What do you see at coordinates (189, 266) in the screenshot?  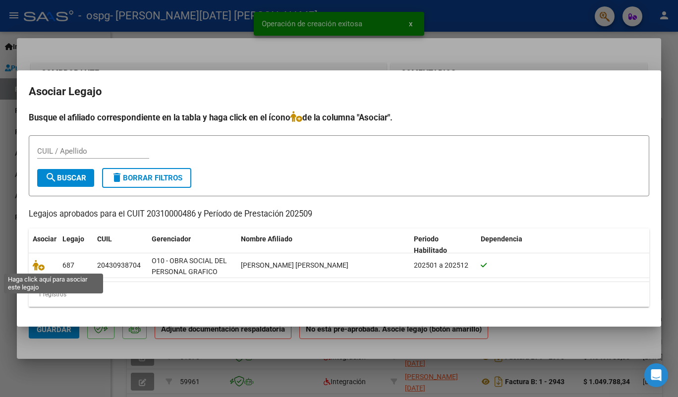 I see `span: O10 - OBRA SOCIAL DEL PERSONAL GRAFICO` at bounding box center [189, 266].